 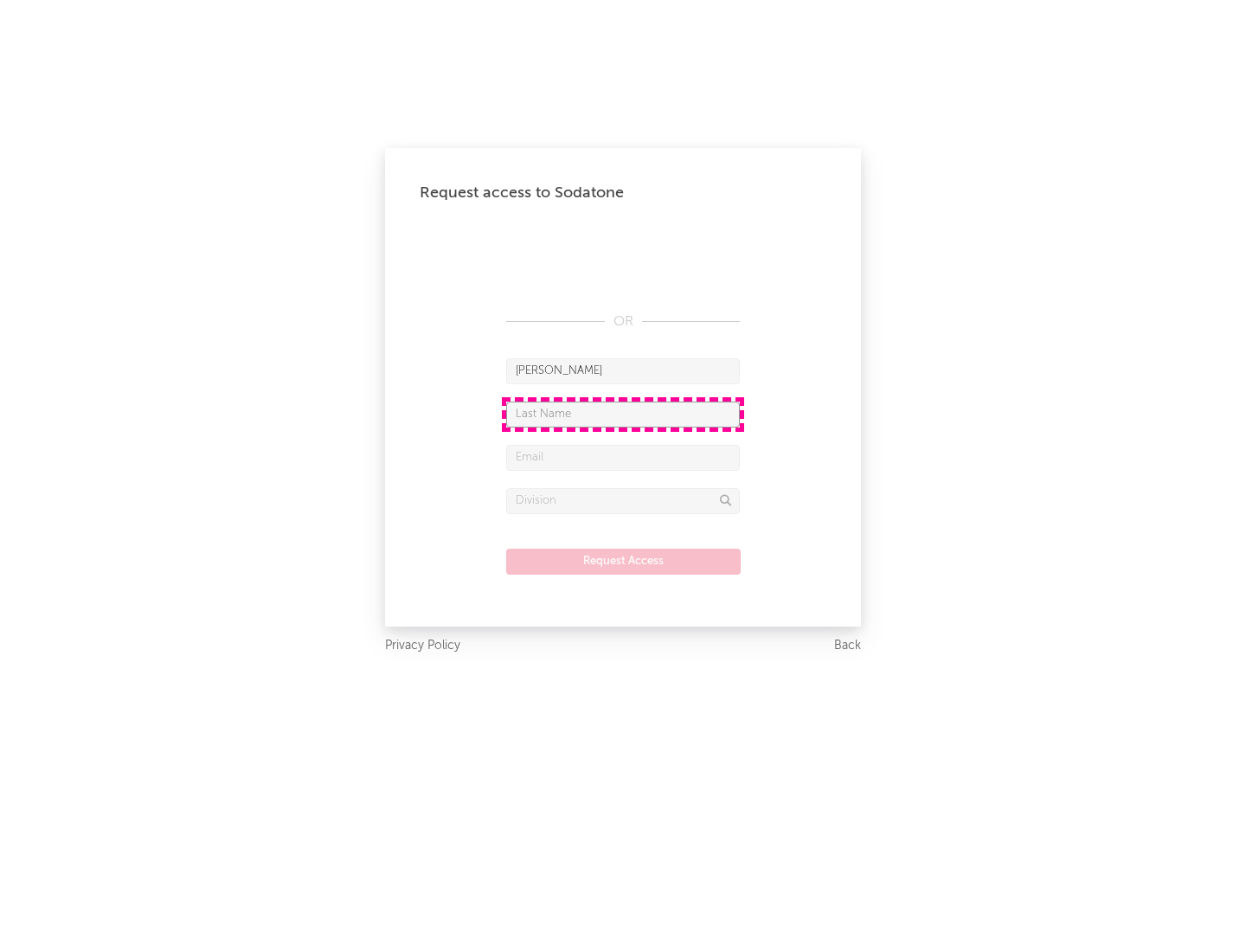 I want to click on div: Request access to Sodatone, so click(x=623, y=193).